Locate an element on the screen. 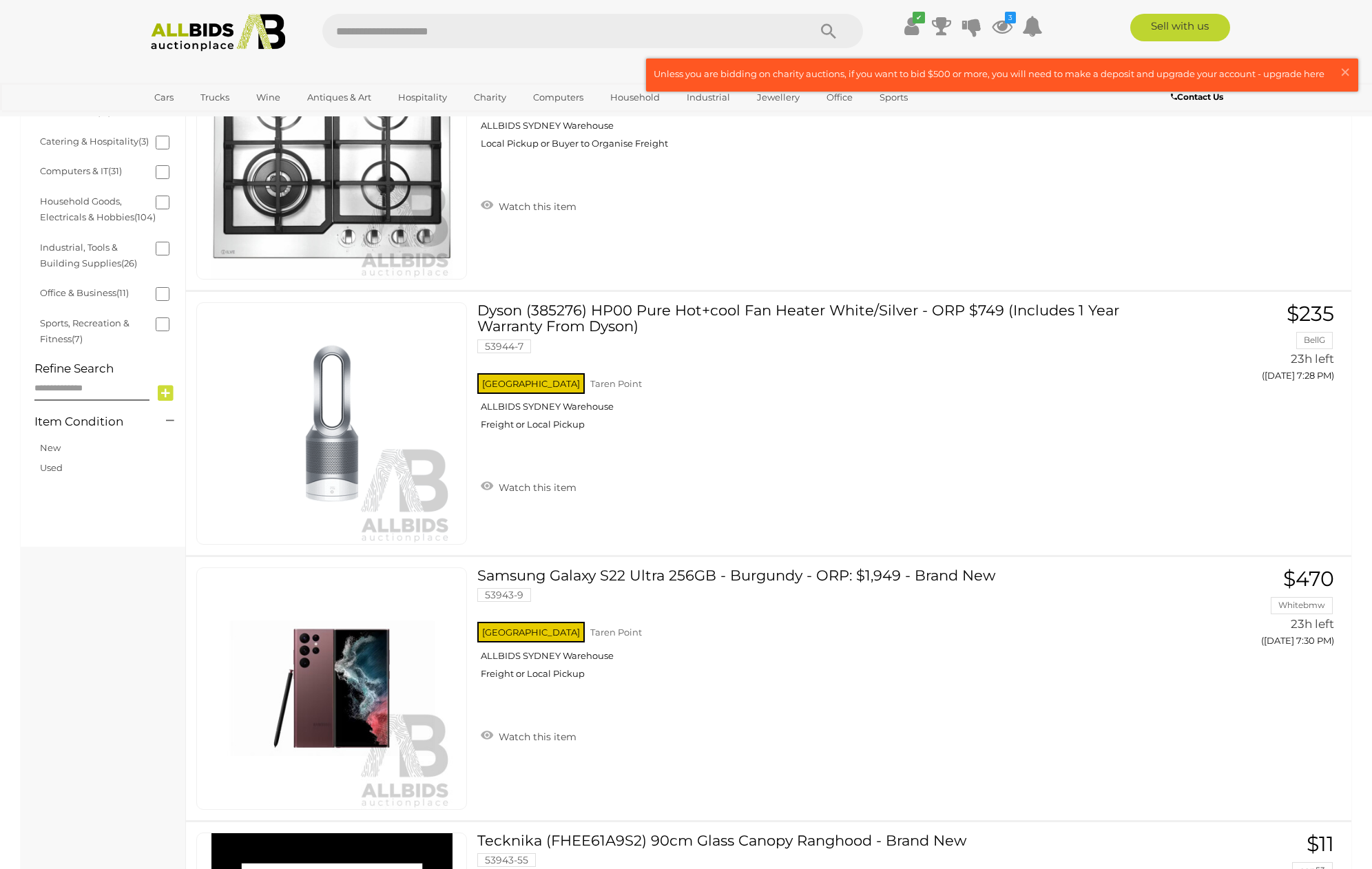 Image resolution: width=1372 pixels, height=869 pixels. a: Dyson (385276) HP00 Pure Hot+cool Fan Heater White/Silver - ORP $749 (Includes 1 Year Warranty Fr... is located at coordinates (817, 371).